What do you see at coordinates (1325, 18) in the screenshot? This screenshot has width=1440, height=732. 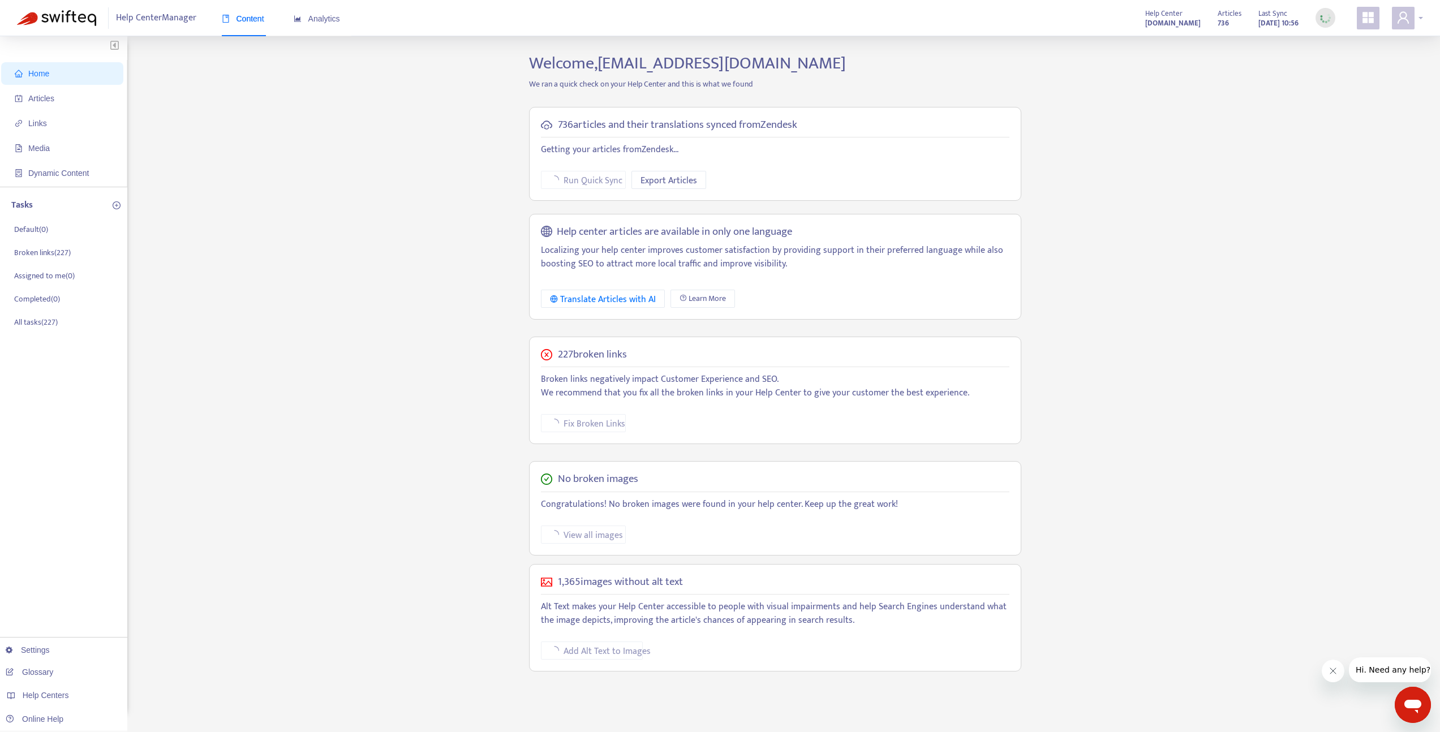 I see `img: sync_loading.0b5143dde30e3a21642e.gif` at bounding box center [1325, 18].